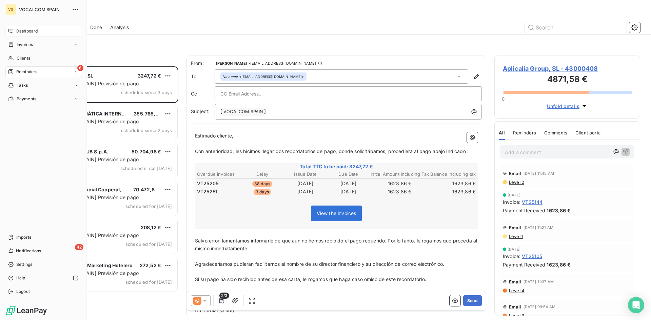 The width and height of the screenshot is (651, 320). Describe the element at coordinates (207, 192) in the screenshot. I see `span: VT25251` at that location.